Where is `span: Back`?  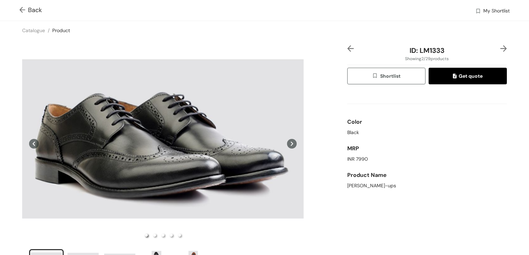 span: Back is located at coordinates (30, 10).